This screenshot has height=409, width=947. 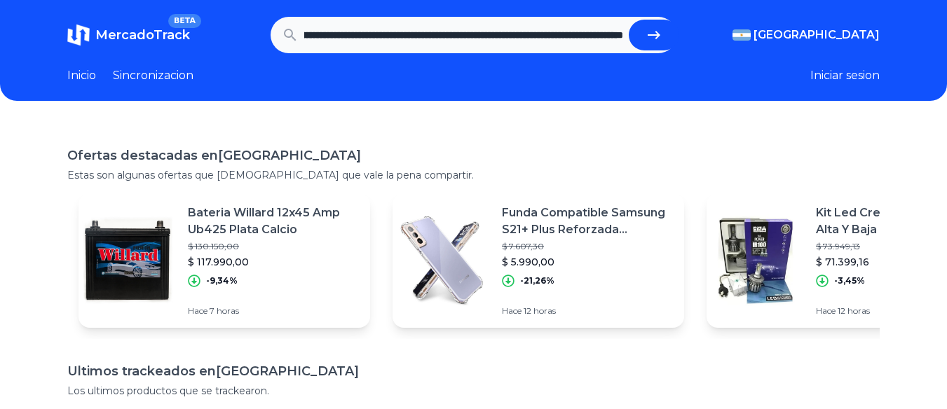 What do you see at coordinates (473, 391) in the screenshot?
I see `p: Los ultimos productos que se trackearon.` at bounding box center [473, 391].